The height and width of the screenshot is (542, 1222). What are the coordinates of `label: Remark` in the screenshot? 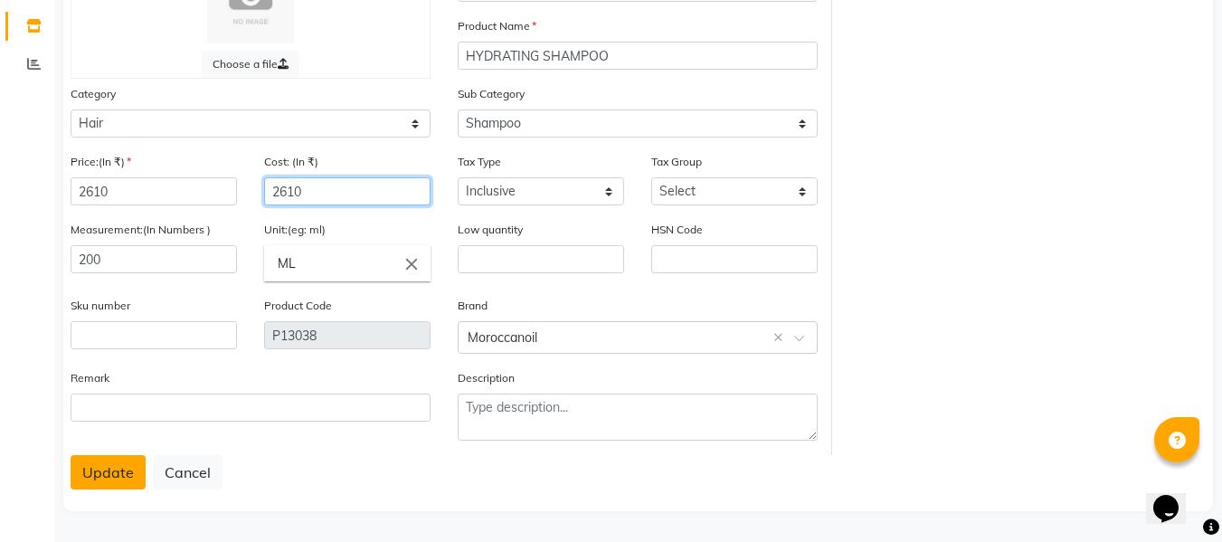 It's located at (90, 378).